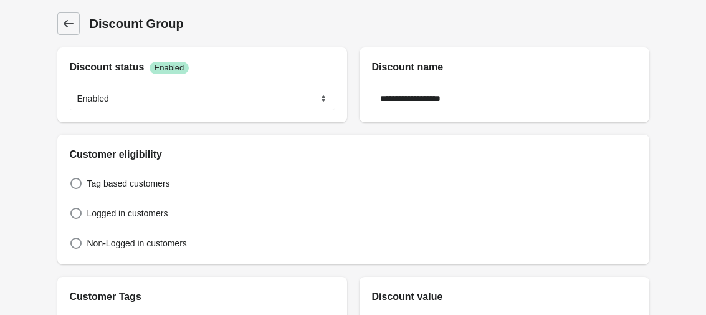 This screenshot has width=706, height=315. What do you see at coordinates (128, 183) in the screenshot?
I see `span: Tag based customers` at bounding box center [128, 183].